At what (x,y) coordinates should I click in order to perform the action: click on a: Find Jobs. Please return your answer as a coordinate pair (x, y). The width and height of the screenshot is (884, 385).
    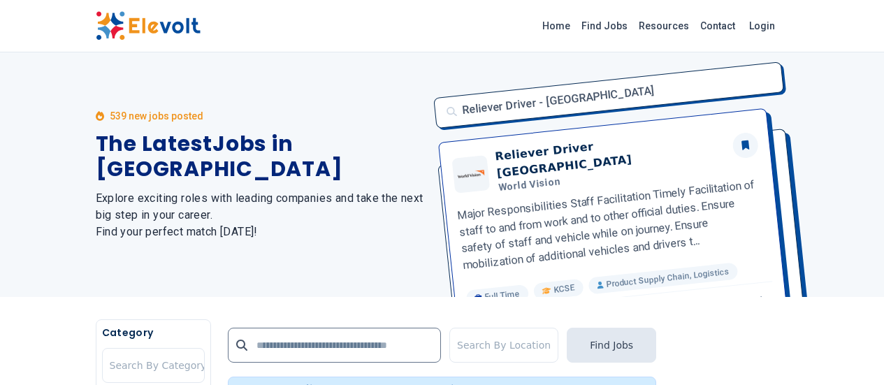
    Looking at the image, I should click on (604, 26).